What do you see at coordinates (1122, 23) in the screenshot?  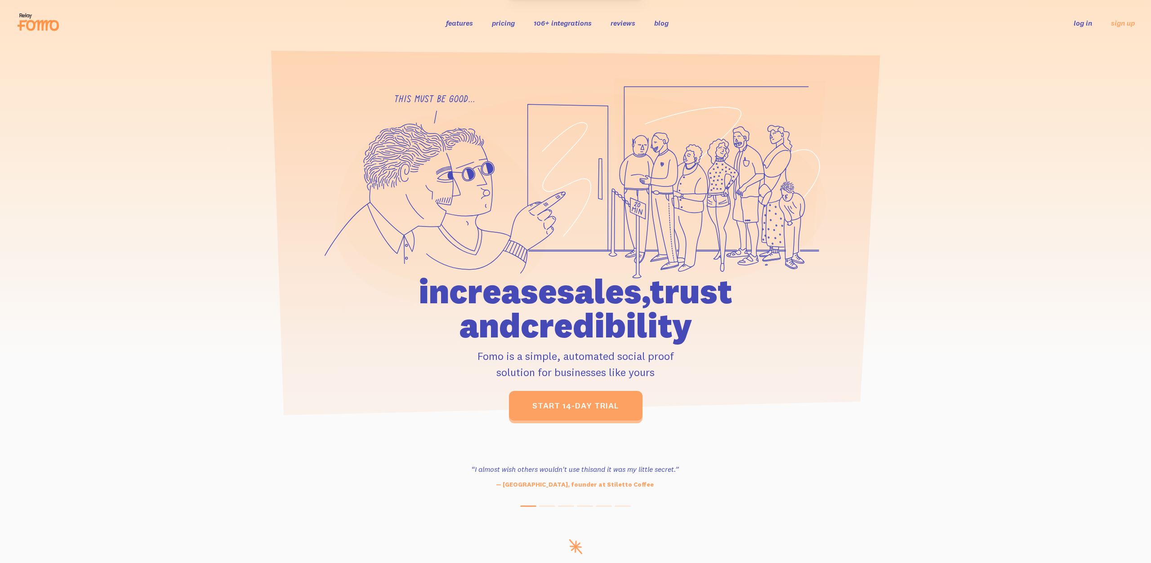 I see `a: sign up` at bounding box center [1122, 23].